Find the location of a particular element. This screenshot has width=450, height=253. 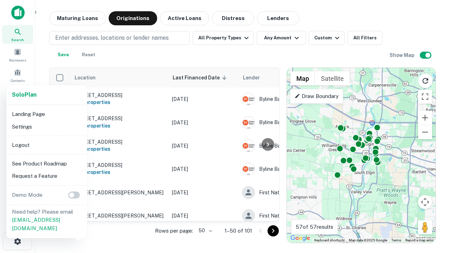

li: Request a Feature is located at coordinates (47, 176).